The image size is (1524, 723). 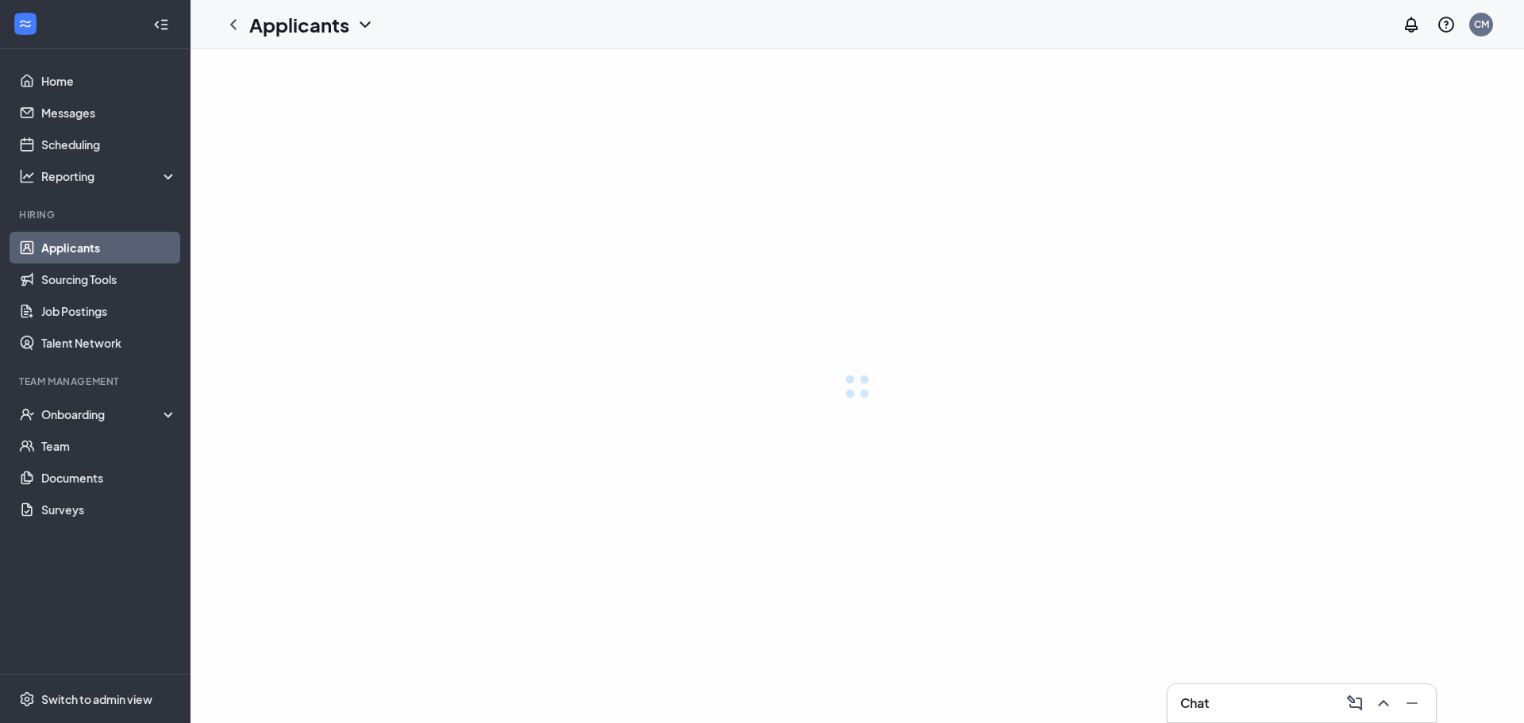 I want to click on a: ChevronLeft, so click(x=233, y=25).